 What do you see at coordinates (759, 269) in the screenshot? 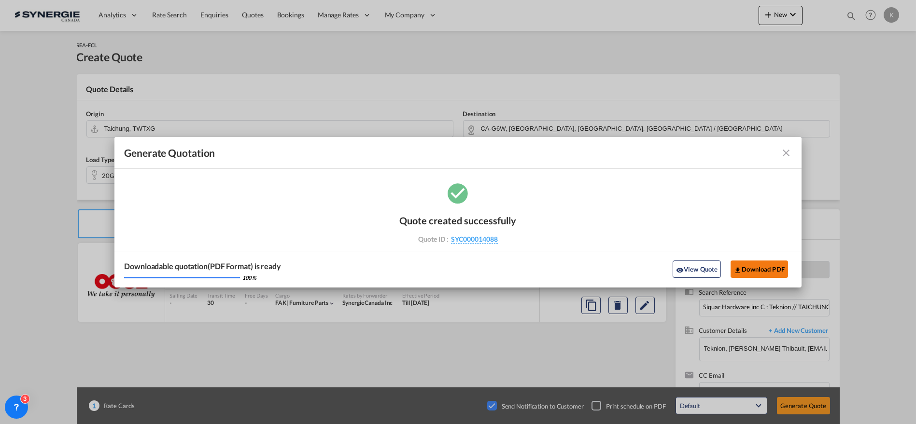
I see `button: Download PDF` at bounding box center [759, 269].